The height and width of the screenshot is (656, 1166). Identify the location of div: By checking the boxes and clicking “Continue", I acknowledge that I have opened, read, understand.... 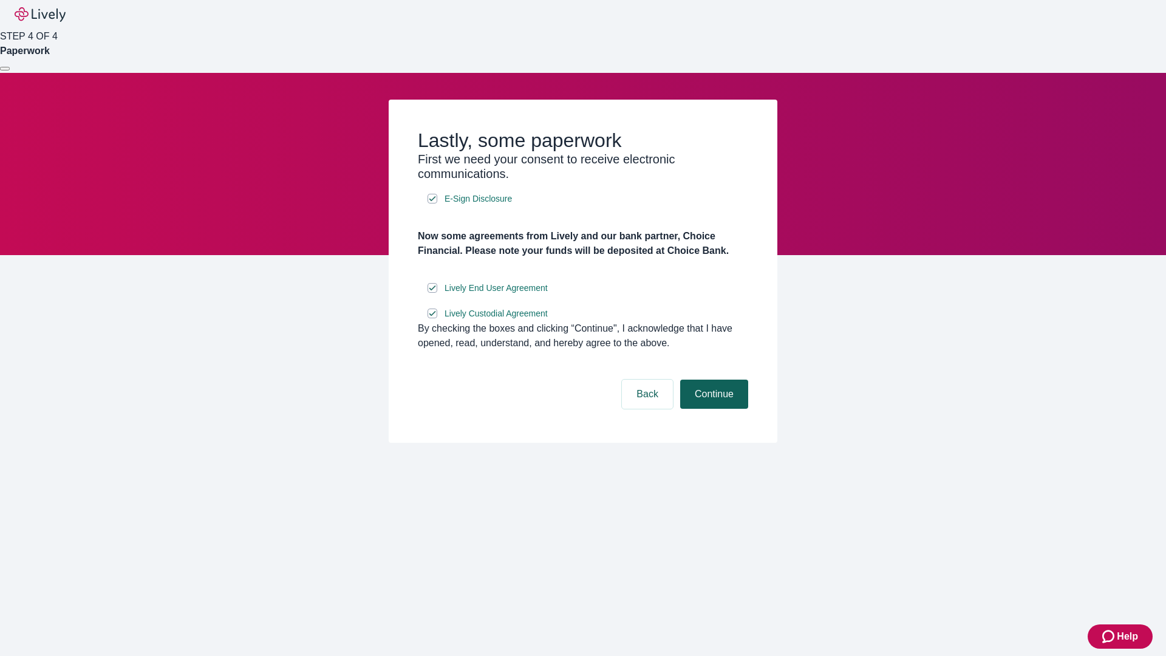
(583, 336).